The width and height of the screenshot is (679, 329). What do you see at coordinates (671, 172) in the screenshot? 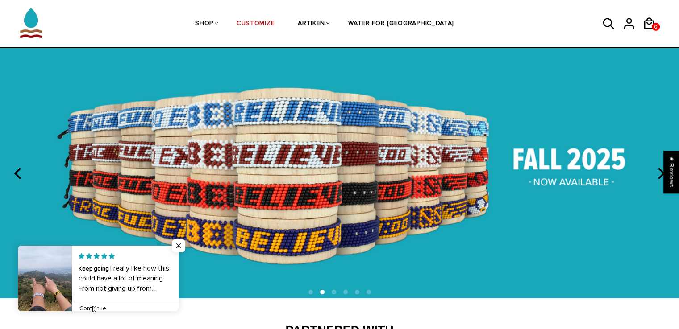
I see `div: Click to open Judge.me floating reviews tab` at bounding box center [671, 172].